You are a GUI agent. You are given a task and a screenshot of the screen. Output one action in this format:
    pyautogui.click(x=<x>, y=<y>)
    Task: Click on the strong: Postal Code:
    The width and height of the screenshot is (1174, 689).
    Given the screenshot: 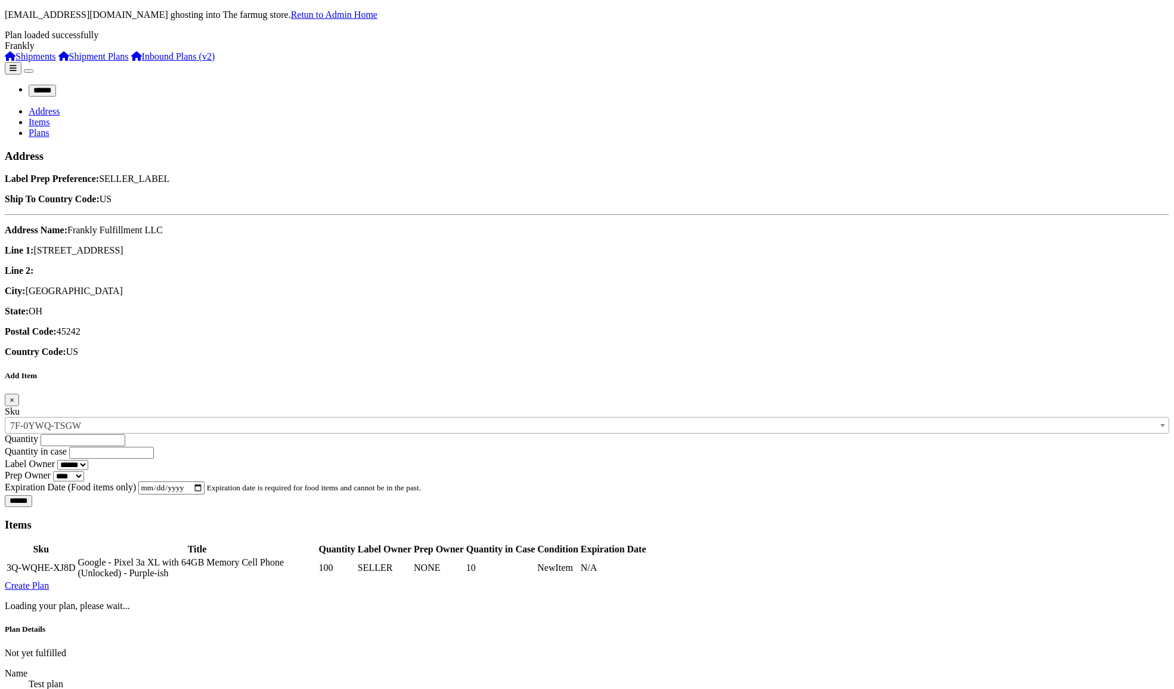 What is the action you would take?
    pyautogui.click(x=30, y=331)
    